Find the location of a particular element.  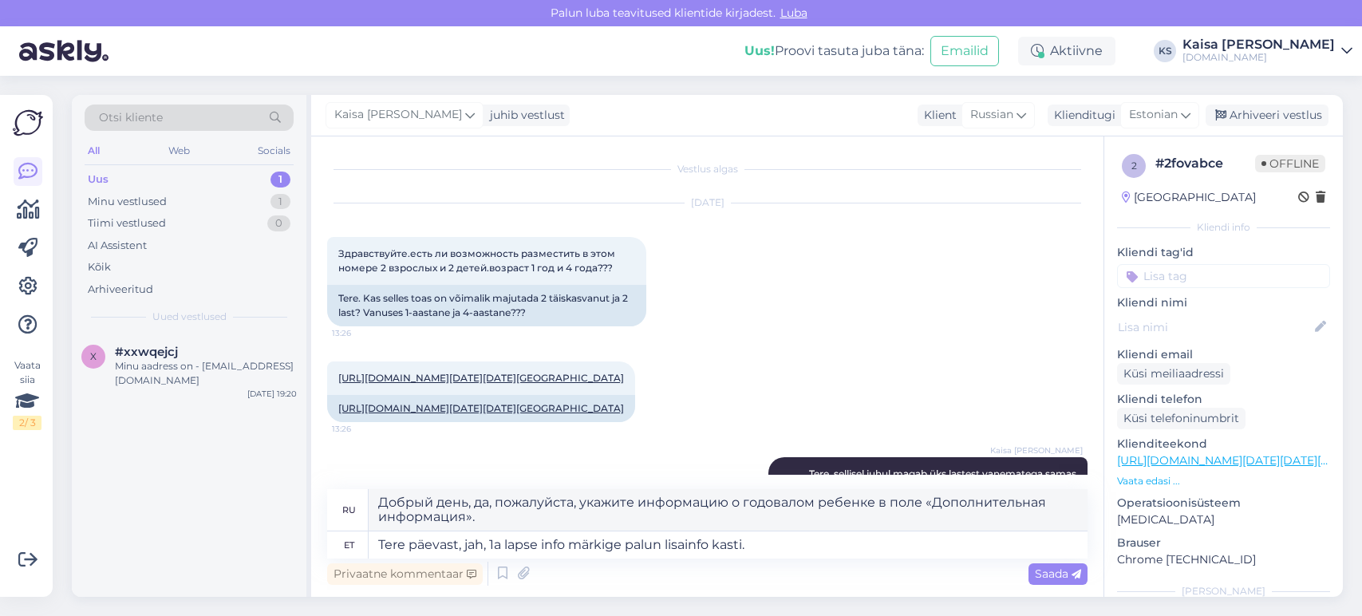

span: x is located at coordinates (93, 356).